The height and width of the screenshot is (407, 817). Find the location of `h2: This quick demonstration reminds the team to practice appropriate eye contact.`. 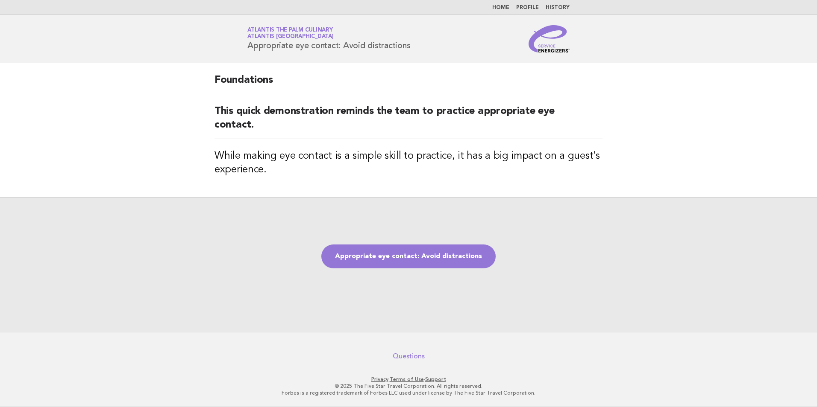

h2: This quick demonstration reminds the team to practice appropriate eye contact. is located at coordinates (408, 122).